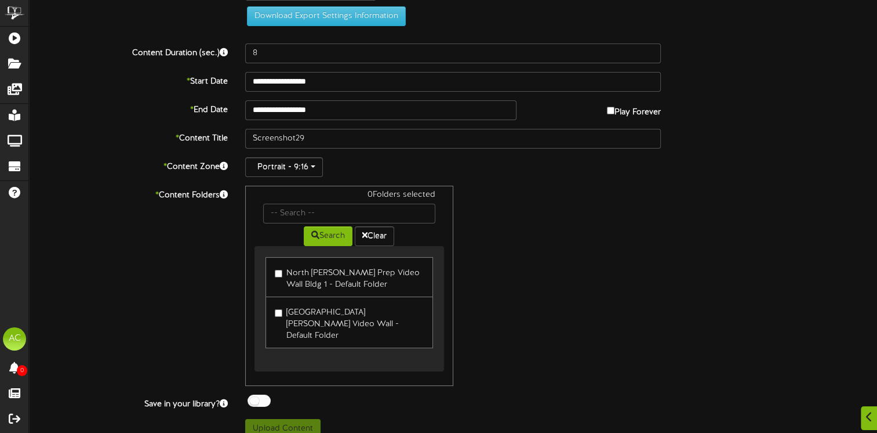 This screenshot has width=877, height=433. What do you see at coordinates (328, 236) in the screenshot?
I see `button: Search` at bounding box center [328, 236].